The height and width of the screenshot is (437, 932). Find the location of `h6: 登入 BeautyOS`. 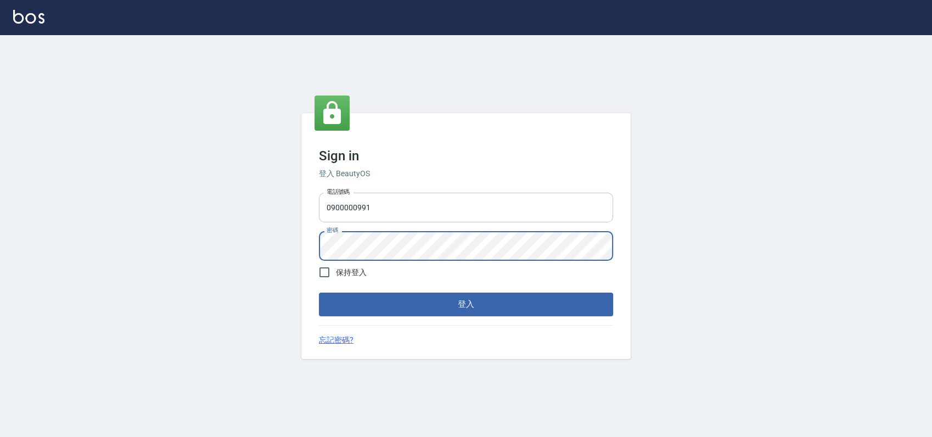

h6: 登入 BeautyOS is located at coordinates (466, 173).